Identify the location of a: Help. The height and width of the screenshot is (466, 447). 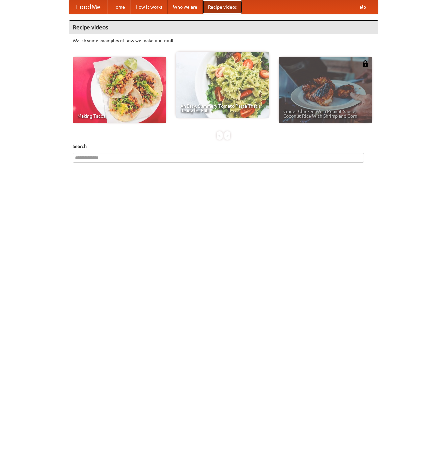
(361, 7).